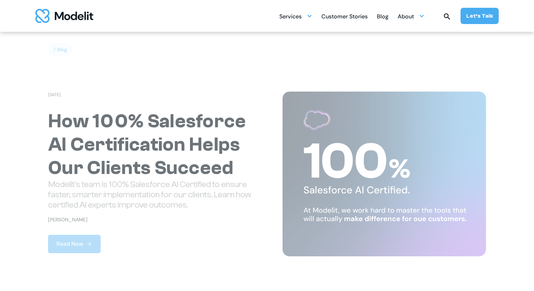  Describe the element at coordinates (382, 17) in the screenshot. I see `div: Blog` at that location.